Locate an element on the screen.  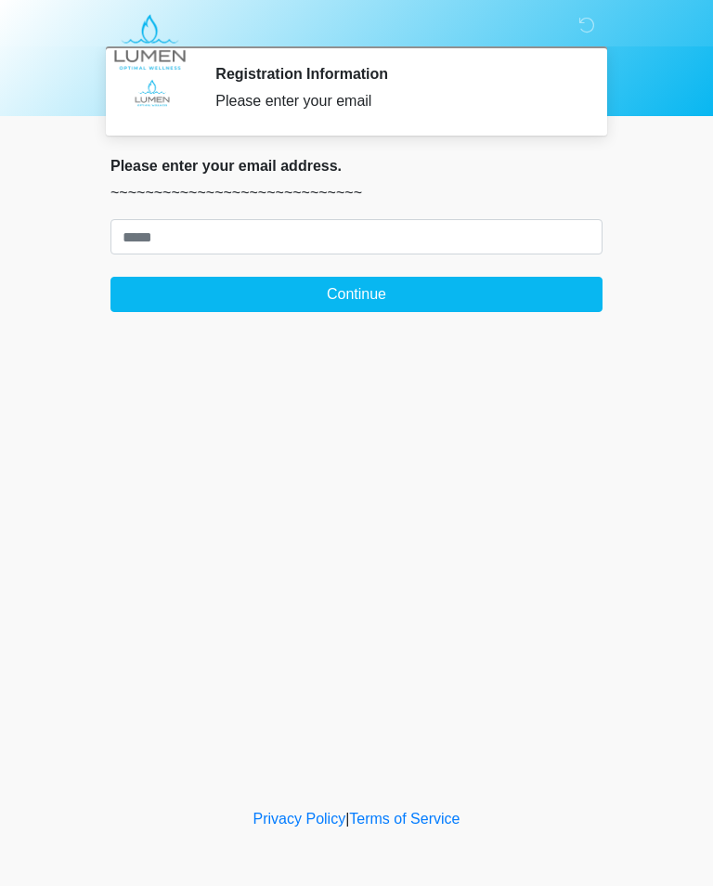
h2: Please enter your email address. is located at coordinates (357, 165).